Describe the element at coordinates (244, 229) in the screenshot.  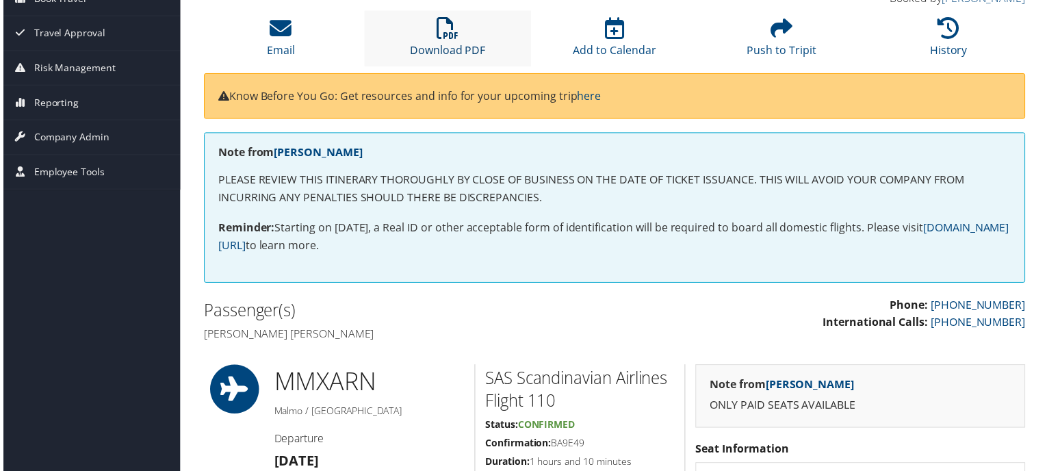
I see `strong: Reminder:` at that location.